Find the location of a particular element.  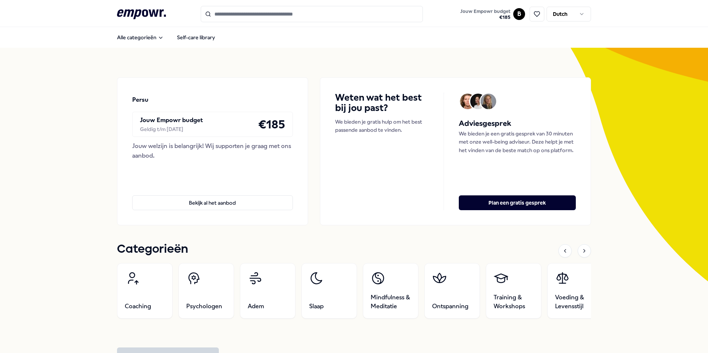

h4: Weten wat het best bij jou past? is located at coordinates (382, 103).